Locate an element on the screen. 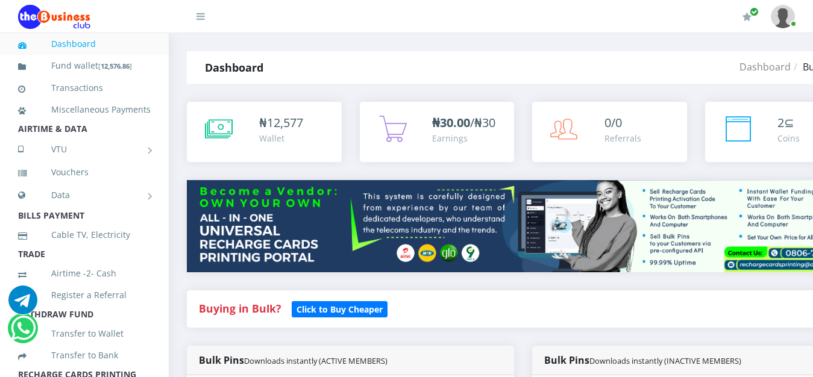  span: /₦30 is located at coordinates (463, 122).